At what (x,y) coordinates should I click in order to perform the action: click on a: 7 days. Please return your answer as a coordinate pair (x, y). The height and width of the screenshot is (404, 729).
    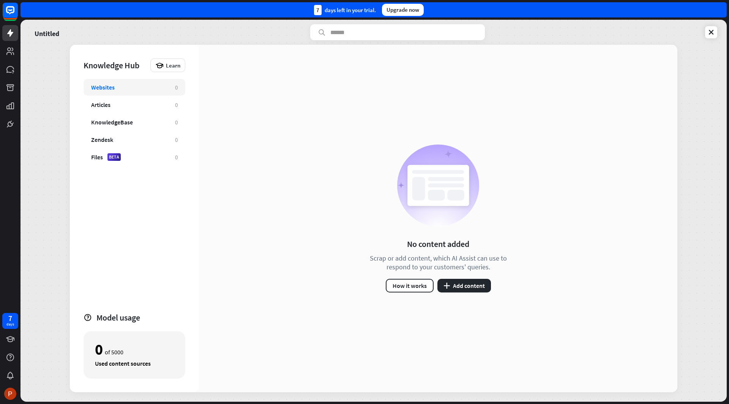
    Looking at the image, I should click on (10, 321).